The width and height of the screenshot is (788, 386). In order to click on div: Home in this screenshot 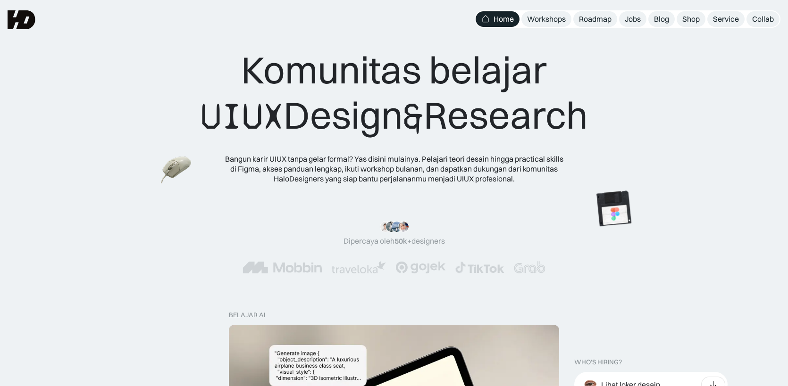, I will do `click(503, 19)`.